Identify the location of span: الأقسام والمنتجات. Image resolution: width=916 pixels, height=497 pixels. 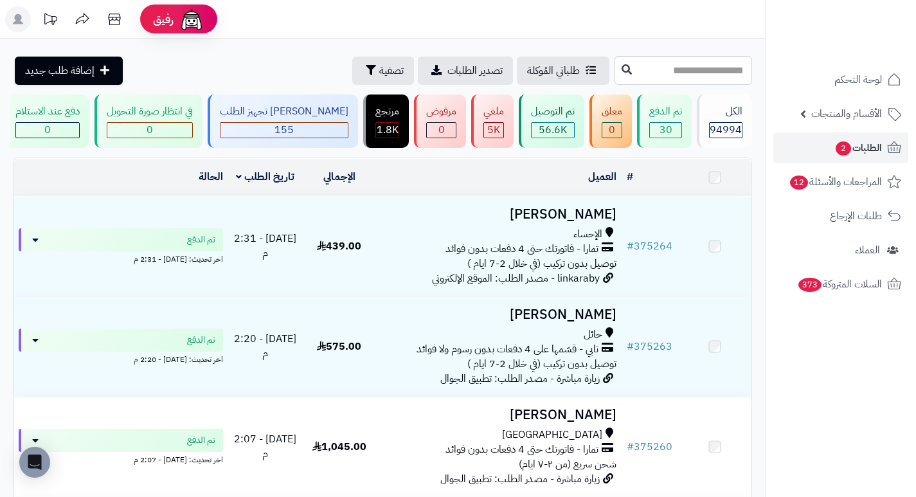
(847, 114).